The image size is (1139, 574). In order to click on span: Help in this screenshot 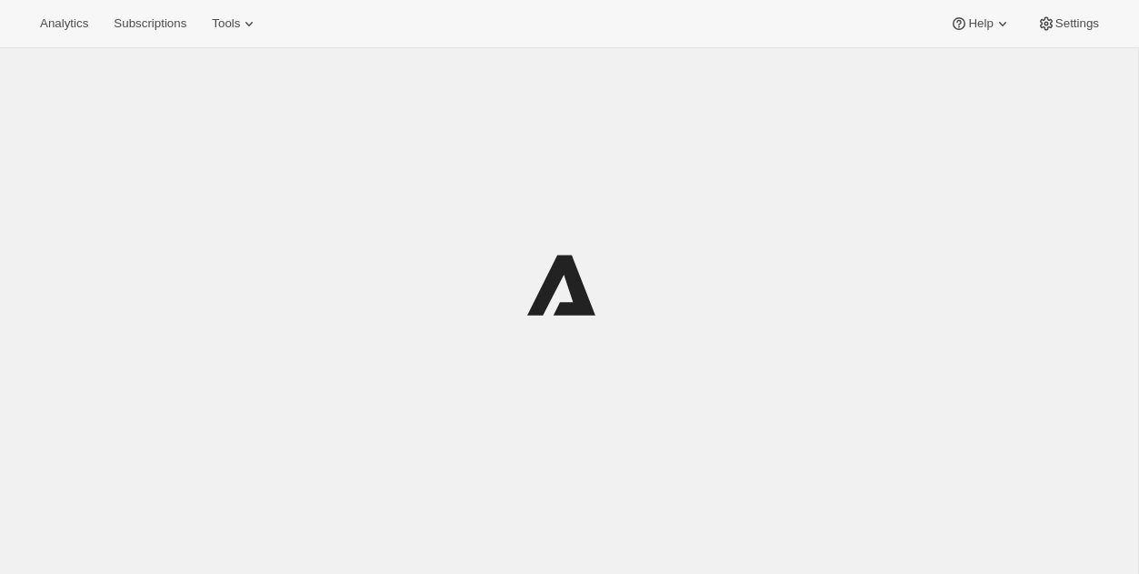, I will do `click(980, 24)`.